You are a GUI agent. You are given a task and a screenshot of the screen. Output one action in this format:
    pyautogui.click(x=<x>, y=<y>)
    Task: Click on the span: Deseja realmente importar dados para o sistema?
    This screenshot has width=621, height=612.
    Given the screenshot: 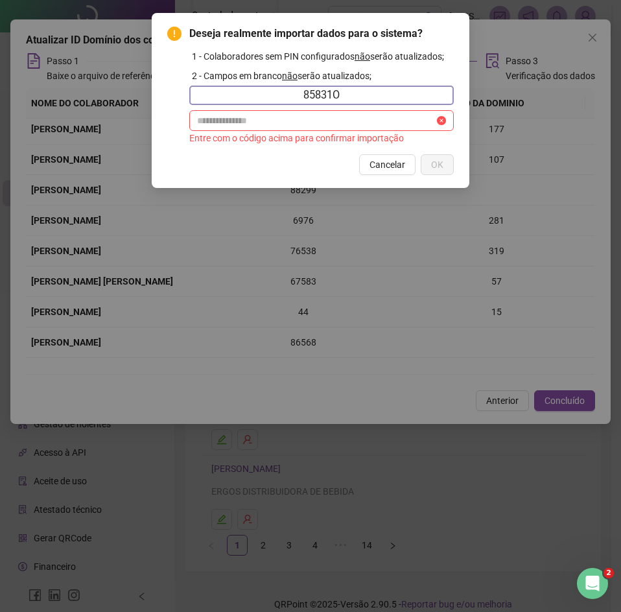 What is the action you would take?
    pyautogui.click(x=322, y=34)
    